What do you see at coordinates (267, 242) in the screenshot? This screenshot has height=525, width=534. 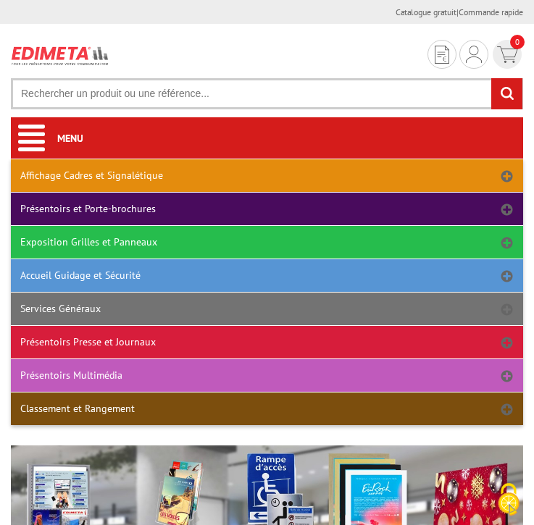 I see `a: Exposition Grilles et Panneaux` at bounding box center [267, 242].